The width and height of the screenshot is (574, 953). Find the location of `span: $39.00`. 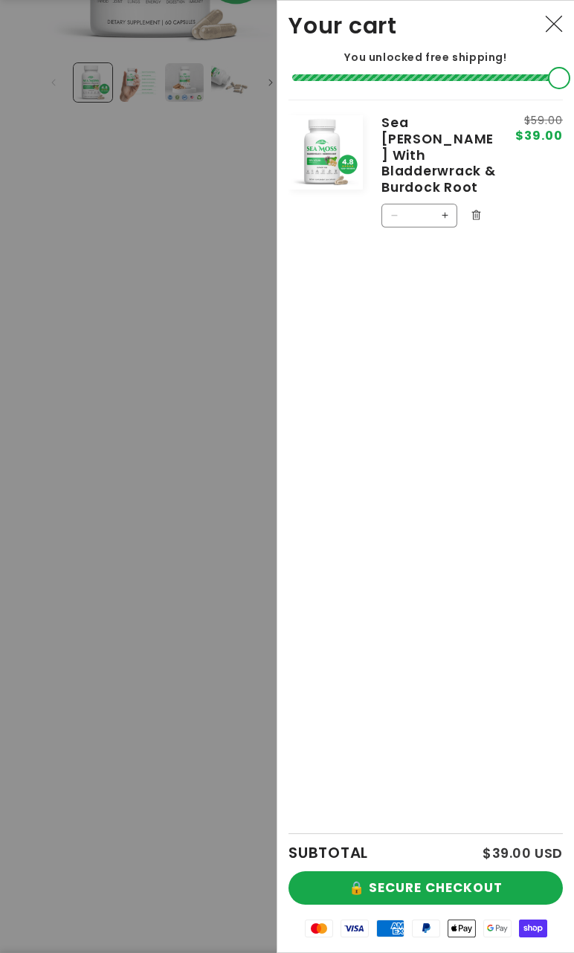

span: $39.00 is located at coordinates (539, 136).